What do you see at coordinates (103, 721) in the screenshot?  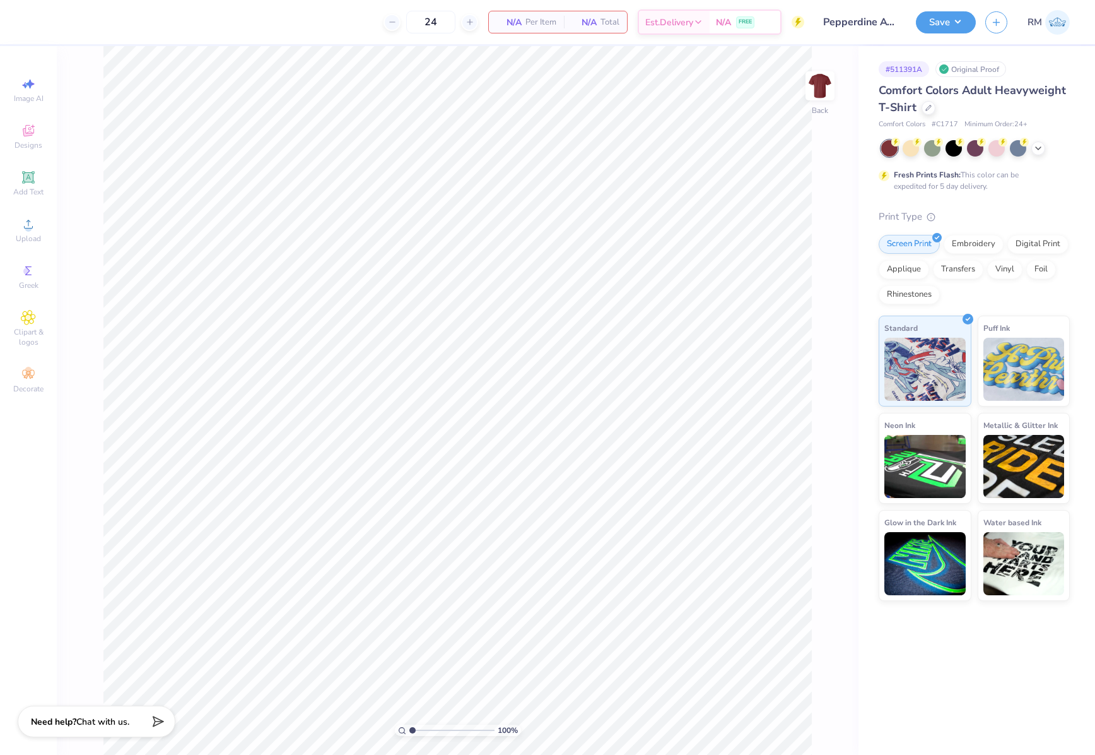 I see `span: Chat with us.` at bounding box center [103, 721].